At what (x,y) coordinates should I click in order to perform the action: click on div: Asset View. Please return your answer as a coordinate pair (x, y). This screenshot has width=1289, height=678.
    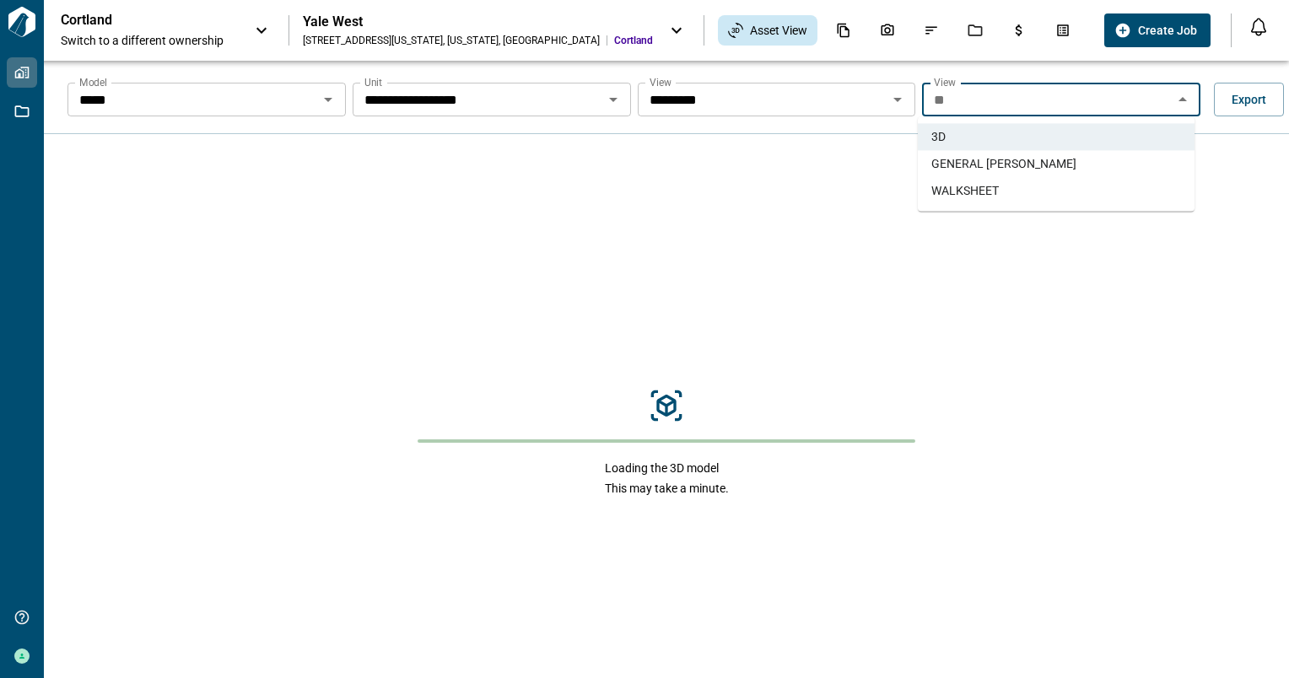
    Looking at the image, I should click on (768, 30).